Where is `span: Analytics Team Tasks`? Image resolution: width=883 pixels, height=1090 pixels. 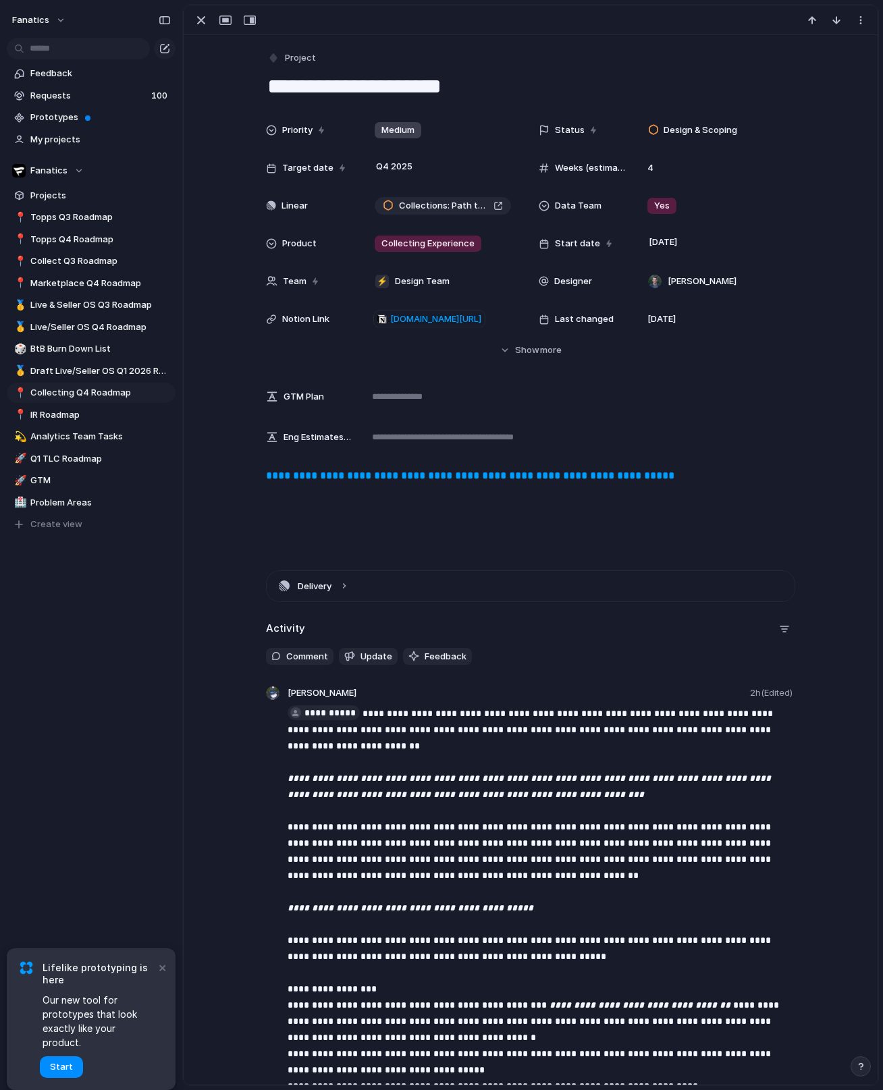 span: Analytics Team Tasks is located at coordinates (101, 437).